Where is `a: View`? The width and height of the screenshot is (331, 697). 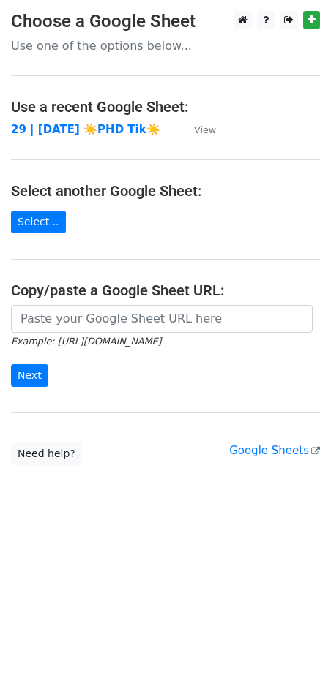
a: View is located at coordinates (197, 129).